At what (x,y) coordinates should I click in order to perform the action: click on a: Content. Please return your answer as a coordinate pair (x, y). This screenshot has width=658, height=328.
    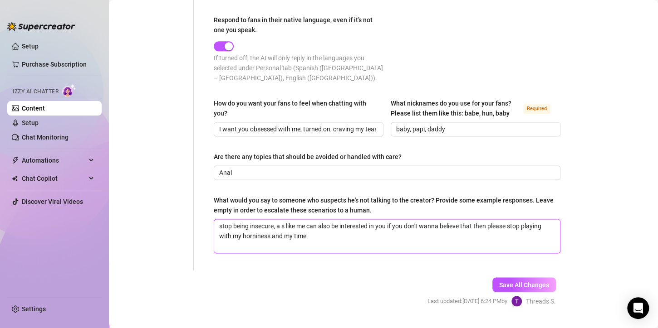
    Looking at the image, I should click on (33, 108).